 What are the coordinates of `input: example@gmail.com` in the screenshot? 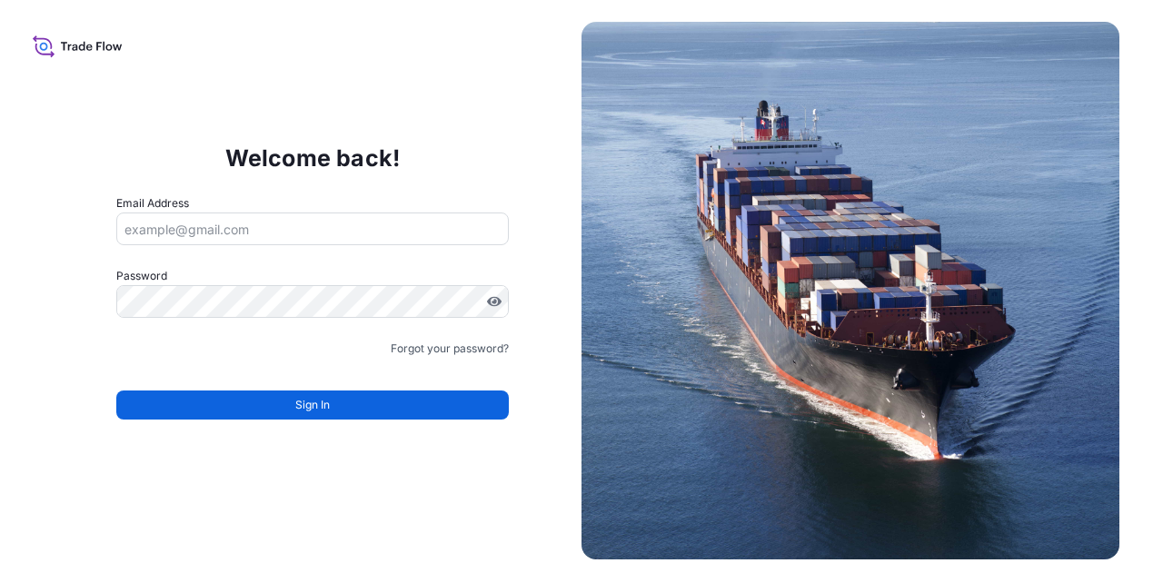 It's located at (313, 229).